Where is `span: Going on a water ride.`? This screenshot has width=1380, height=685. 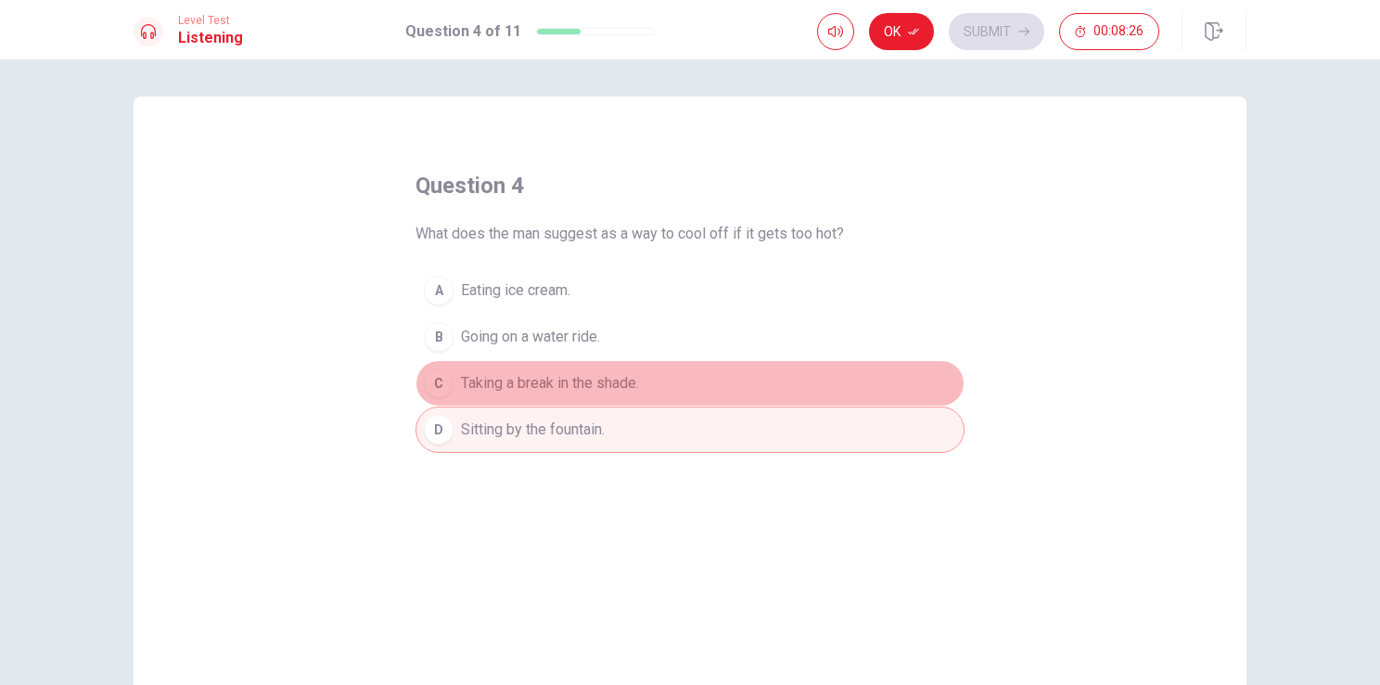 span: Going on a water ride. is located at coordinates (531, 337).